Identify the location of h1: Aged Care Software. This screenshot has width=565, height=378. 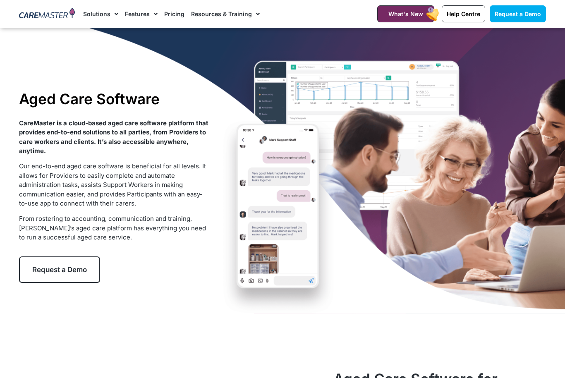
(114, 99).